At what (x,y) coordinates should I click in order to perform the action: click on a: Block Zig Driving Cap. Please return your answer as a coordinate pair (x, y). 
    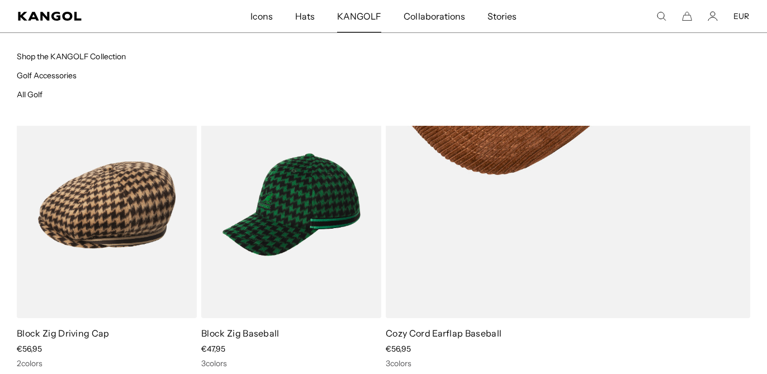
    Looking at the image, I should click on (63, 333).